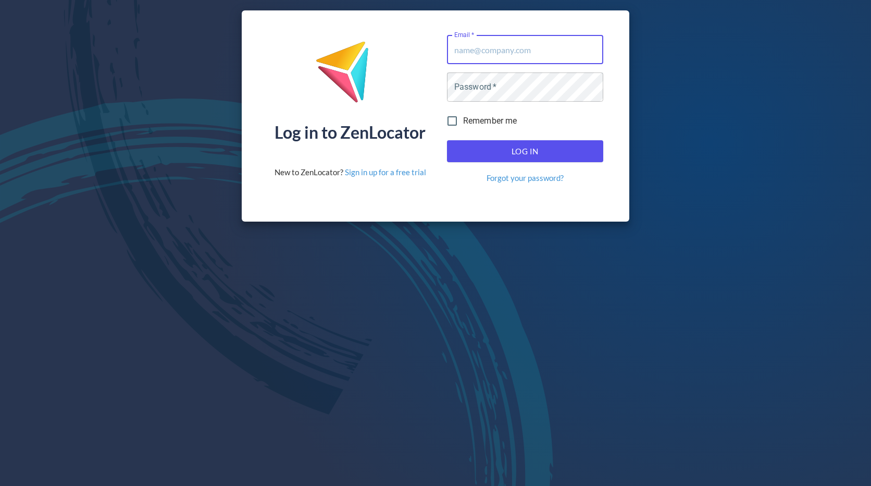  Describe the element at coordinates (350, 172) in the screenshot. I see `div: New to ZenLocator?` at that location.